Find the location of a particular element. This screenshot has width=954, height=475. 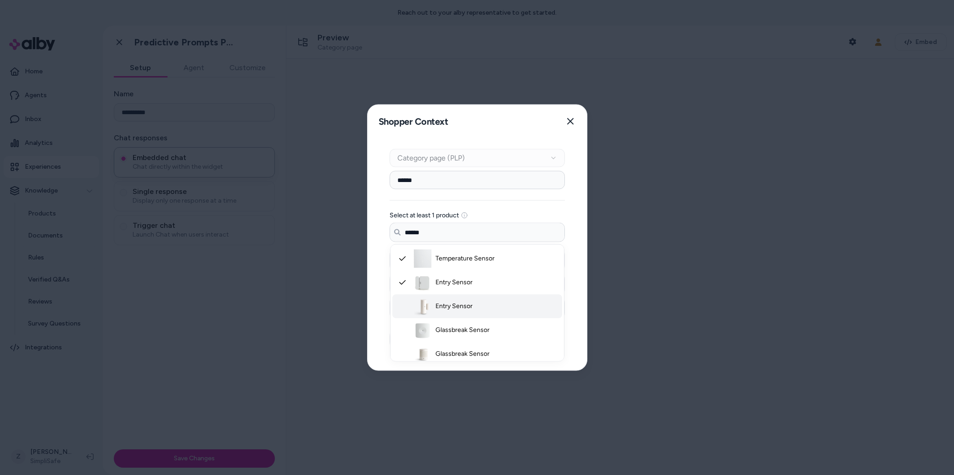

h2: Shopper Context is located at coordinates (411, 121).